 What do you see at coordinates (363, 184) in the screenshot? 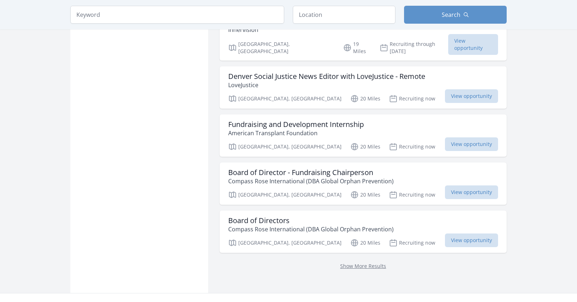
I see `a: Board of Director - Fundraising Chairperson Compass Rose International (DBA Global Orphan Prevent...` at bounding box center [363, 184].